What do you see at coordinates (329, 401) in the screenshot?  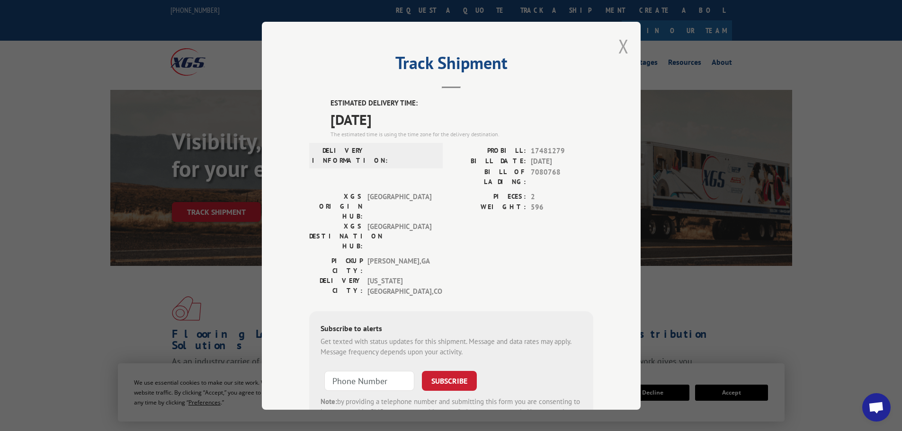 I see `strong: Note:` at bounding box center [329, 401].